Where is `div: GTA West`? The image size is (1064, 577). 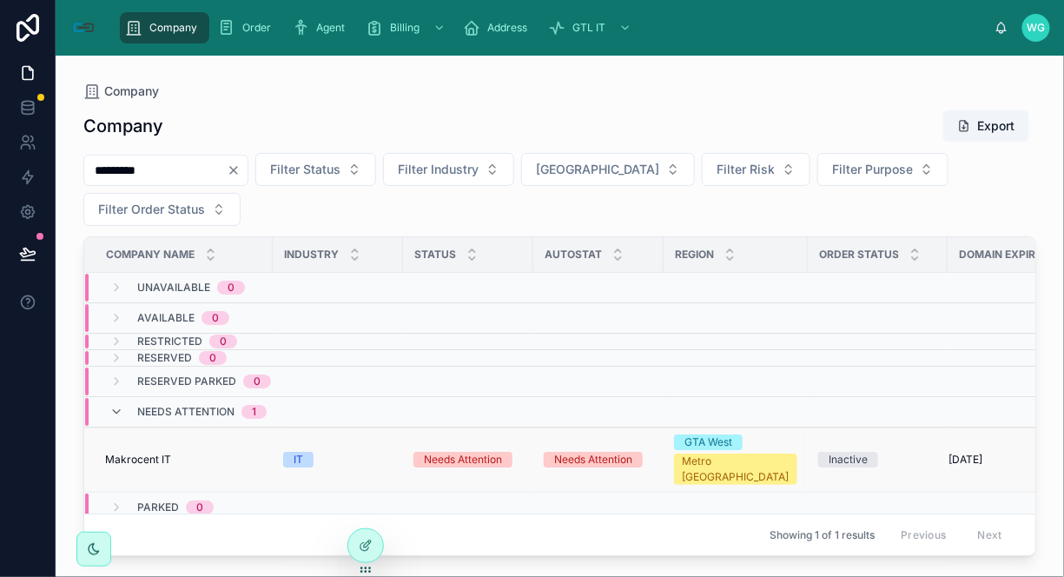
div: GTA West is located at coordinates (708, 442).